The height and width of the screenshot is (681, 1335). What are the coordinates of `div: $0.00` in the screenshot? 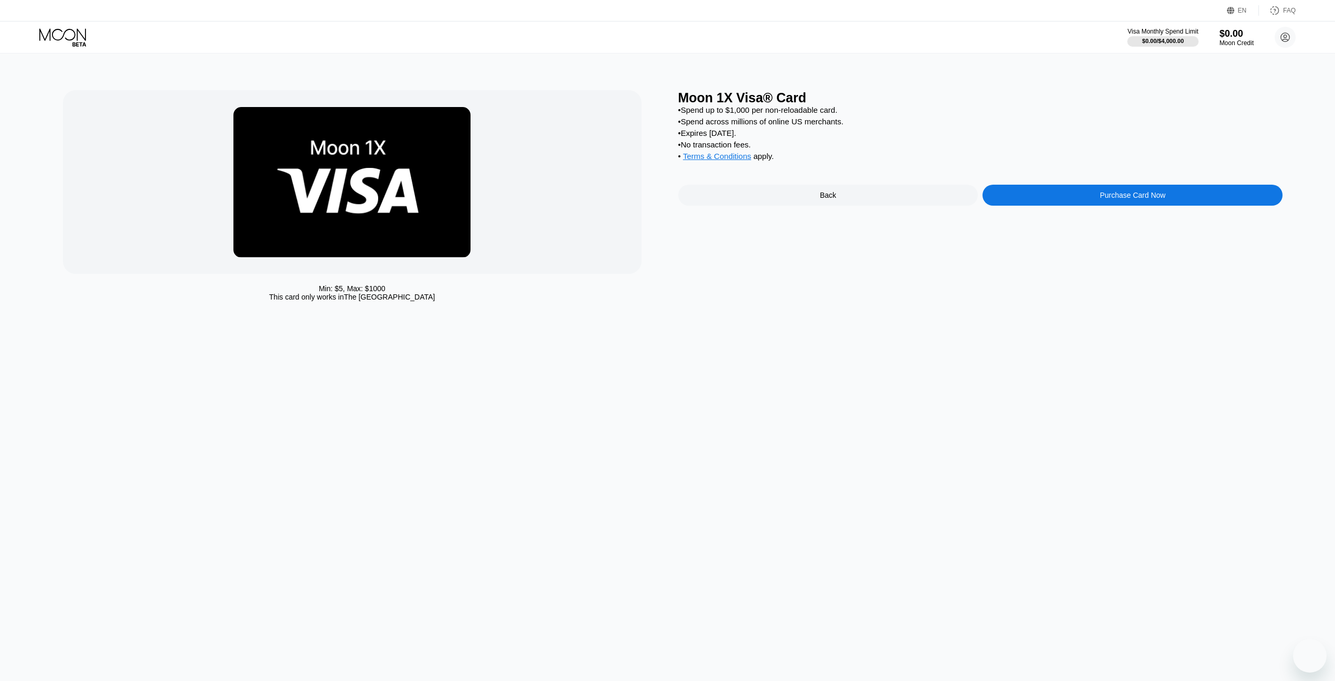 It's located at (1236, 34).